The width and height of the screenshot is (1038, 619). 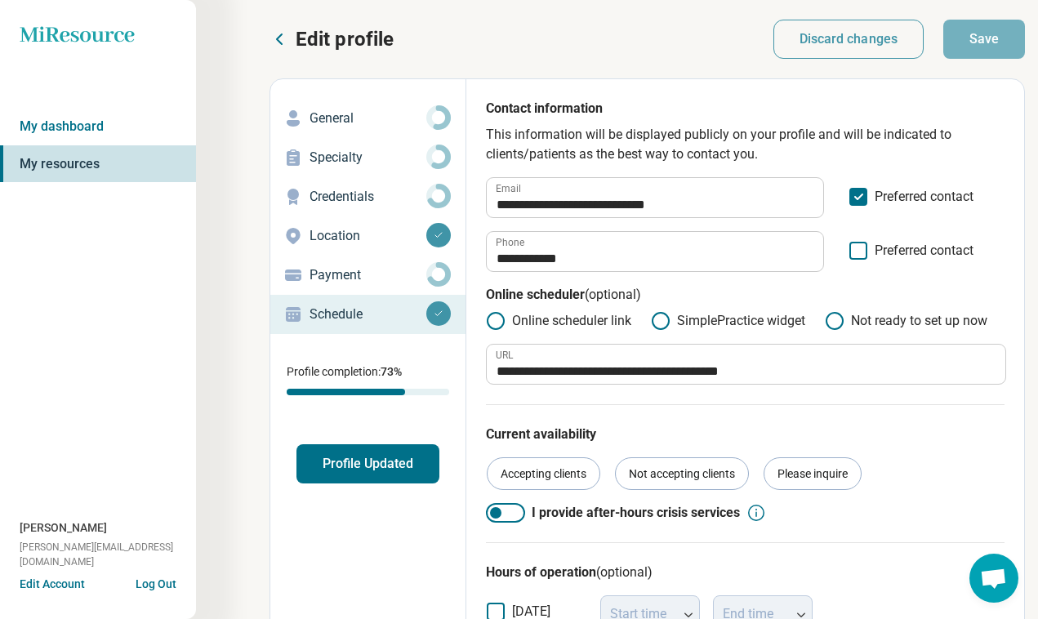 I want to click on div: Not accepting clients, so click(x=682, y=473).